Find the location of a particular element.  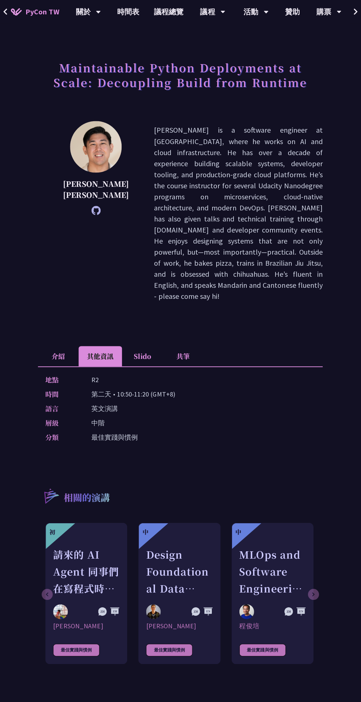

div: Design Foundational Data Engineering Observability is located at coordinates (179, 571).